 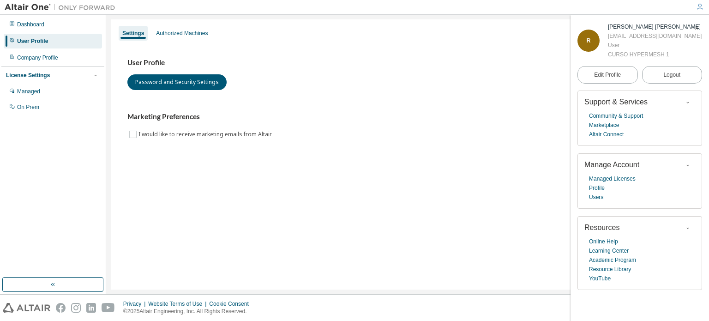 I want to click on a: Edit Profile, so click(x=608, y=75).